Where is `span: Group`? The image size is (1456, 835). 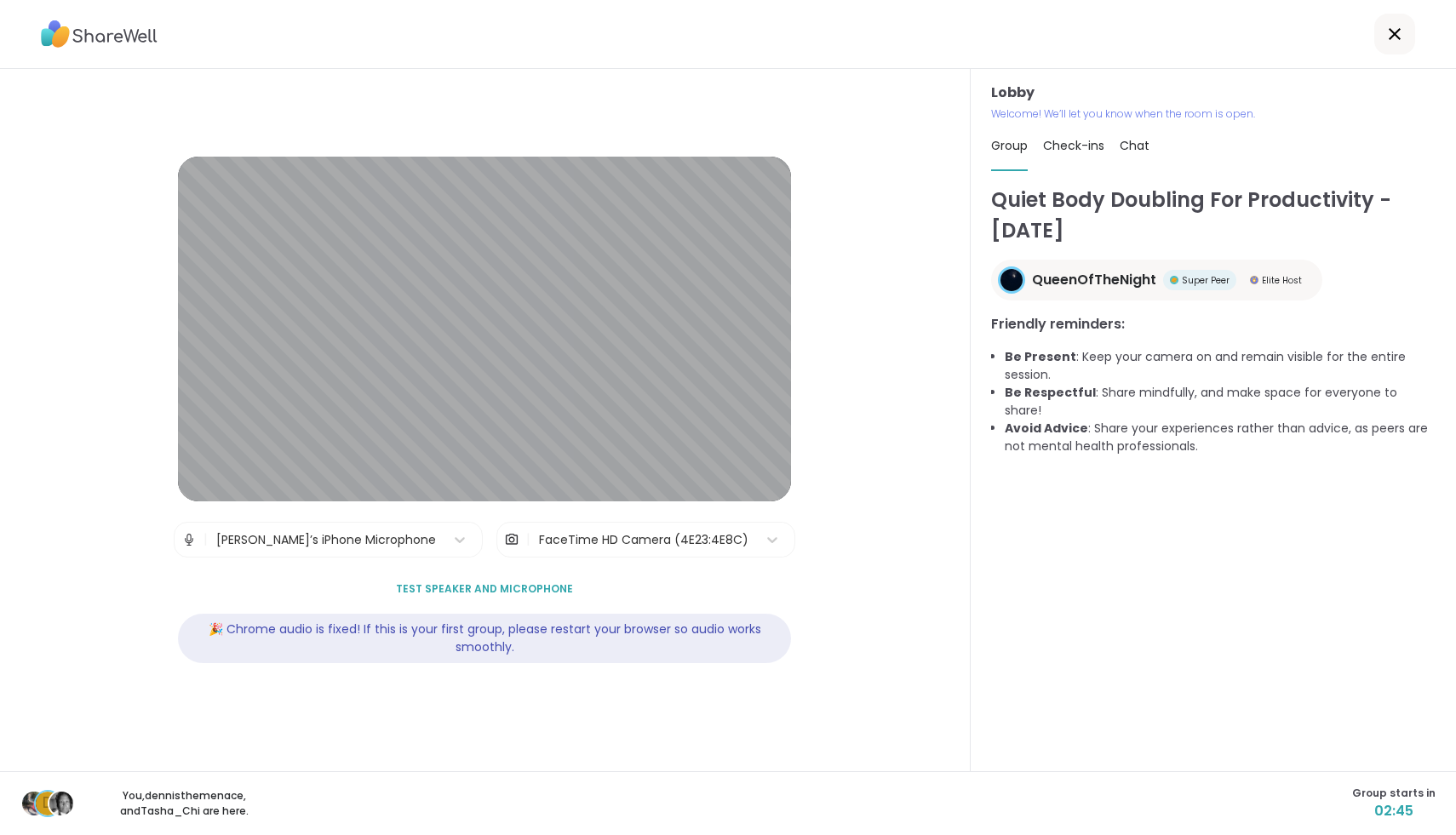 span: Group is located at coordinates (1009, 146).